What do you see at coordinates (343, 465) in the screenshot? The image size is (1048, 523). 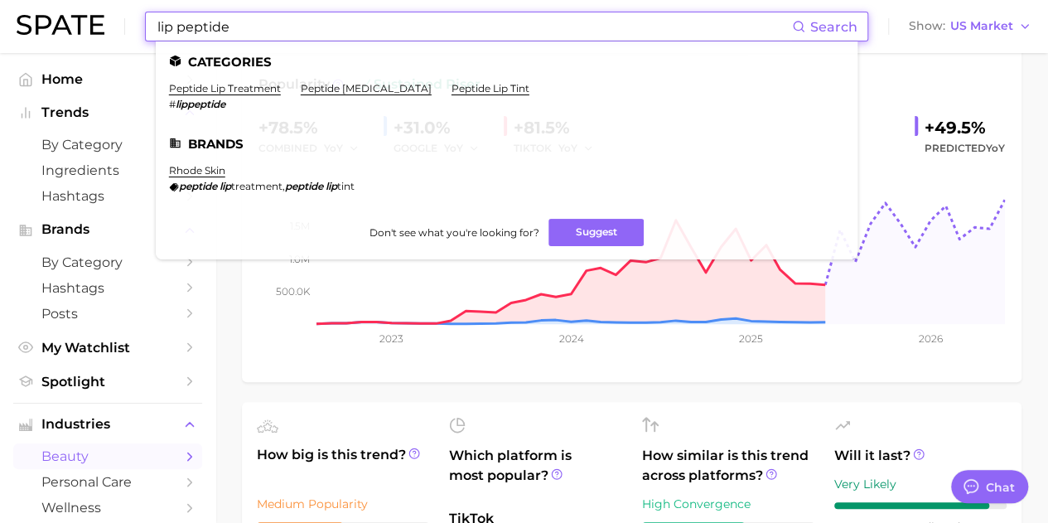 I see `span: How big is this trend?` at bounding box center [343, 465].